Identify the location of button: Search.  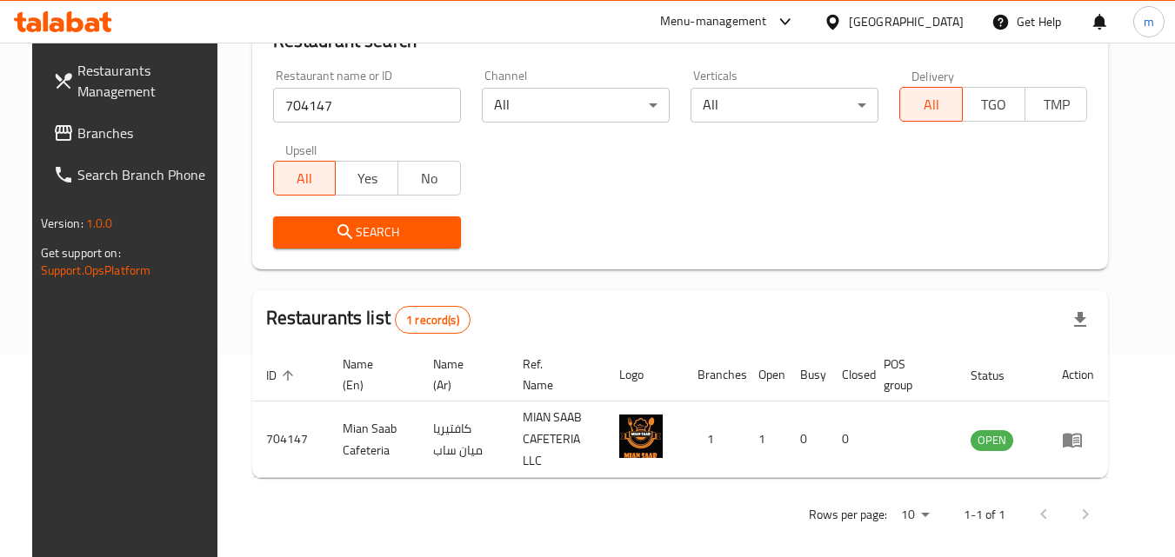
(367, 232).